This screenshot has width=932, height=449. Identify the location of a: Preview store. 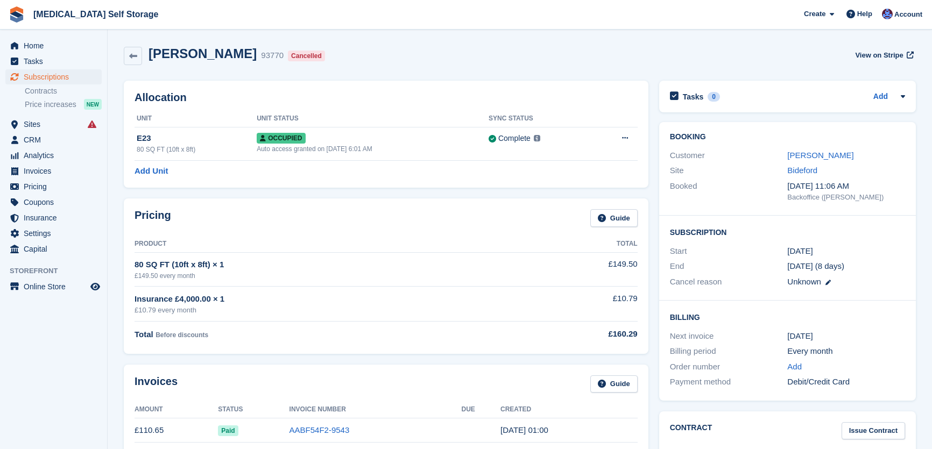
(95, 287).